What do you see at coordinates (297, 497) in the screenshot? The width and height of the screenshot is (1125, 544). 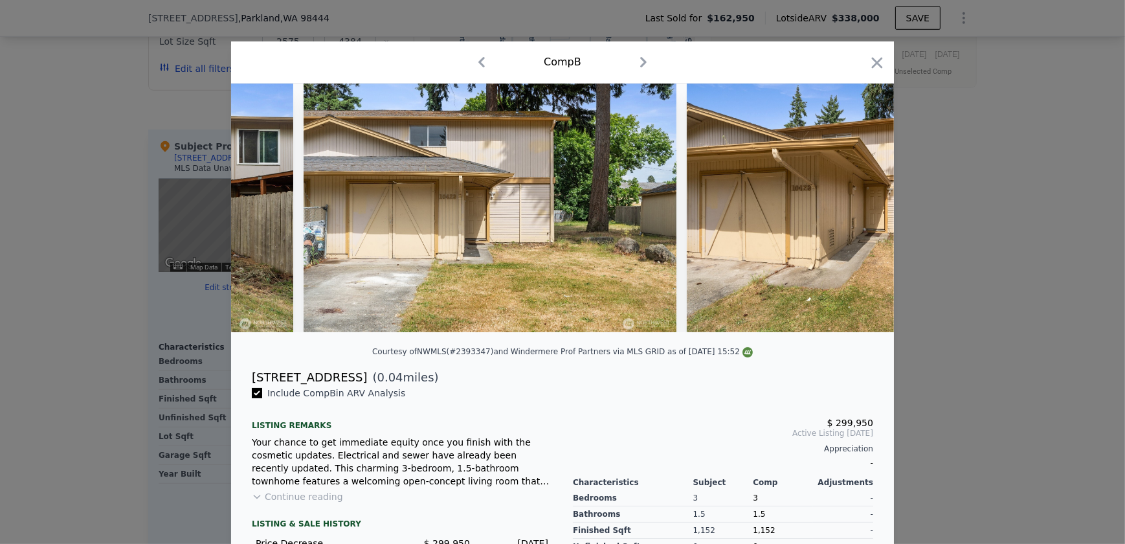 I see `button: Continue reading` at bounding box center [297, 497].